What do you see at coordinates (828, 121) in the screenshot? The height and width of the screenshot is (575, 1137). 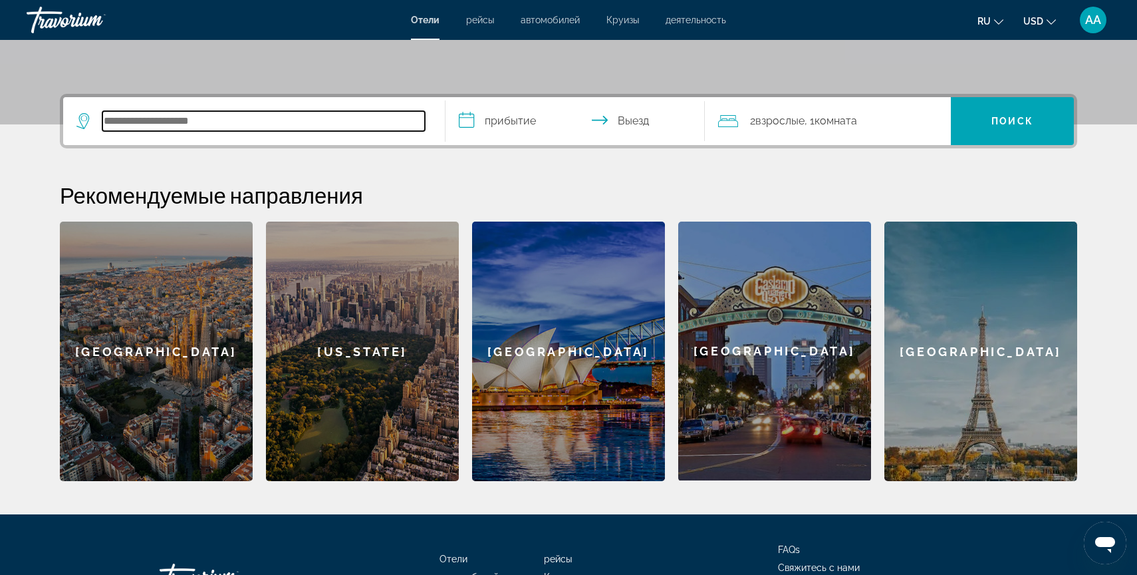 I see `button: Travelers: 2 adults, 0 children` at bounding box center [828, 121].